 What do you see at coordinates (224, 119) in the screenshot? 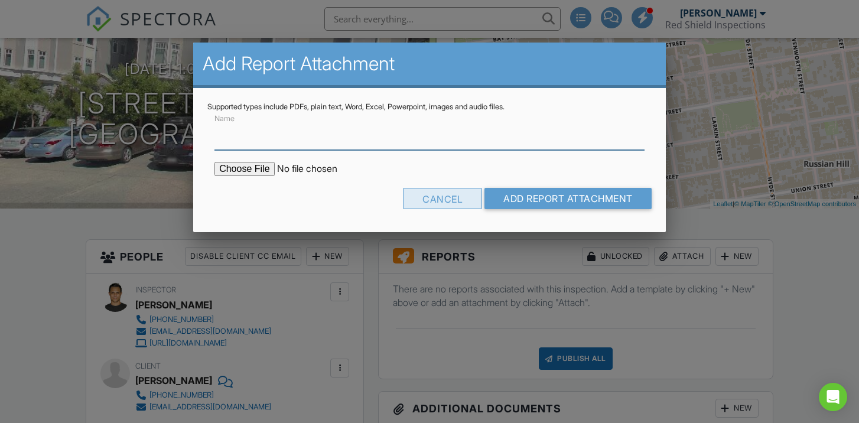
I see `label: Name` at bounding box center [224, 119].